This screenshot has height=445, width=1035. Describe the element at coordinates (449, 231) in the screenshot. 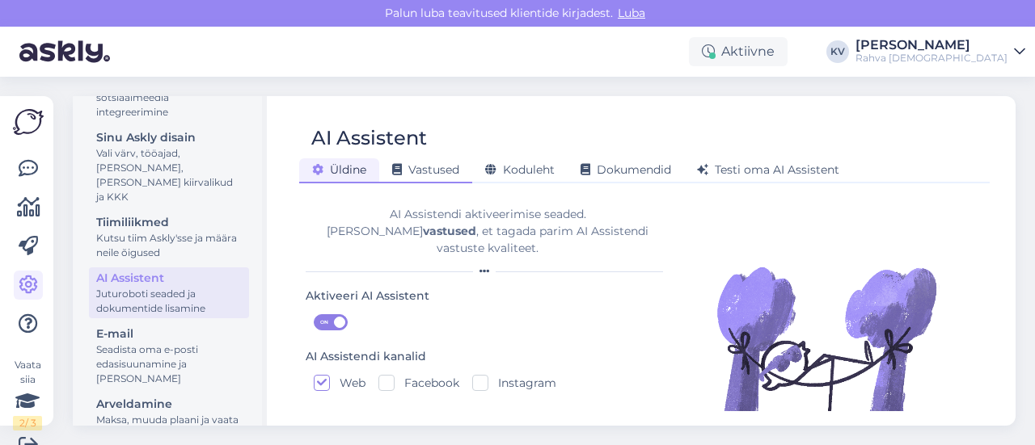

I see `b: vastused` at that location.